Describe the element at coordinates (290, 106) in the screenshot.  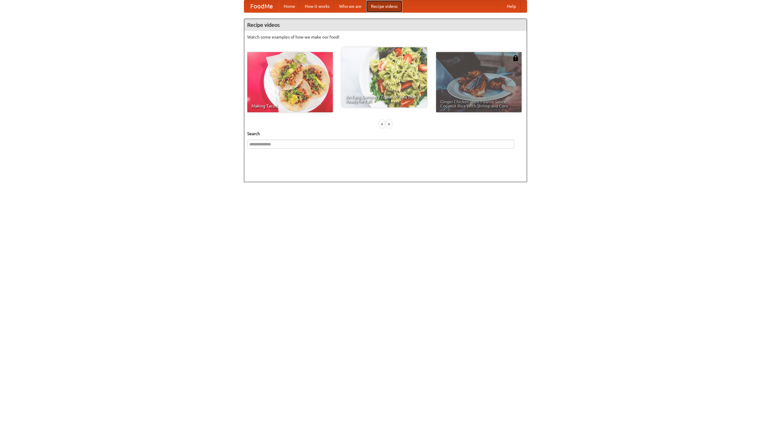
I see `span: Making Tacos` at that location.